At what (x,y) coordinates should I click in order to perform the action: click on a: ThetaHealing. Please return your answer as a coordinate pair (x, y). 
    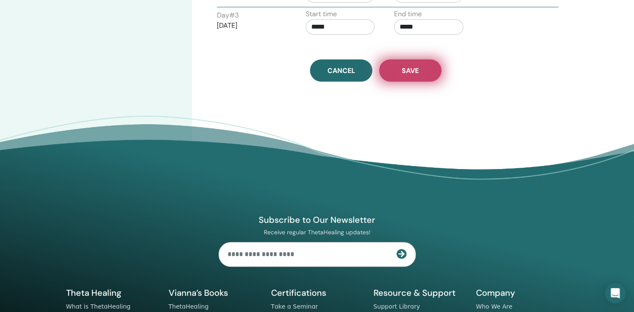
    Looking at the image, I should click on (189, 306).